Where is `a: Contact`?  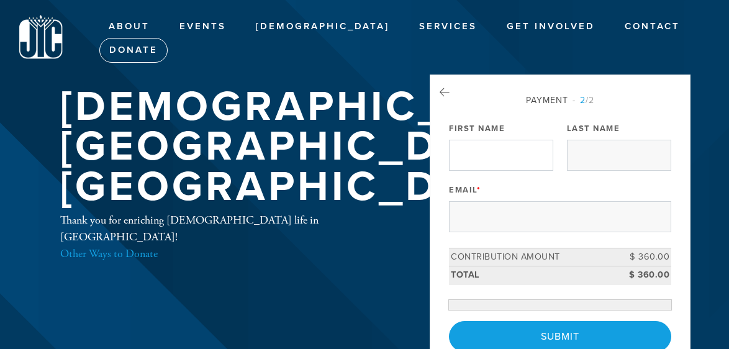
a: Contact is located at coordinates (652, 27).